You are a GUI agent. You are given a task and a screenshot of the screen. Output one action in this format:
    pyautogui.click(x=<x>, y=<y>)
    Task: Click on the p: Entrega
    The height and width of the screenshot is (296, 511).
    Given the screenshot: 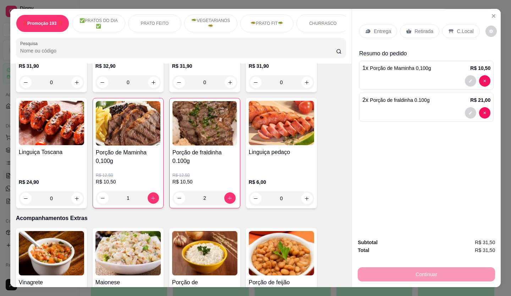 What is the action you would take?
    pyautogui.click(x=382, y=31)
    